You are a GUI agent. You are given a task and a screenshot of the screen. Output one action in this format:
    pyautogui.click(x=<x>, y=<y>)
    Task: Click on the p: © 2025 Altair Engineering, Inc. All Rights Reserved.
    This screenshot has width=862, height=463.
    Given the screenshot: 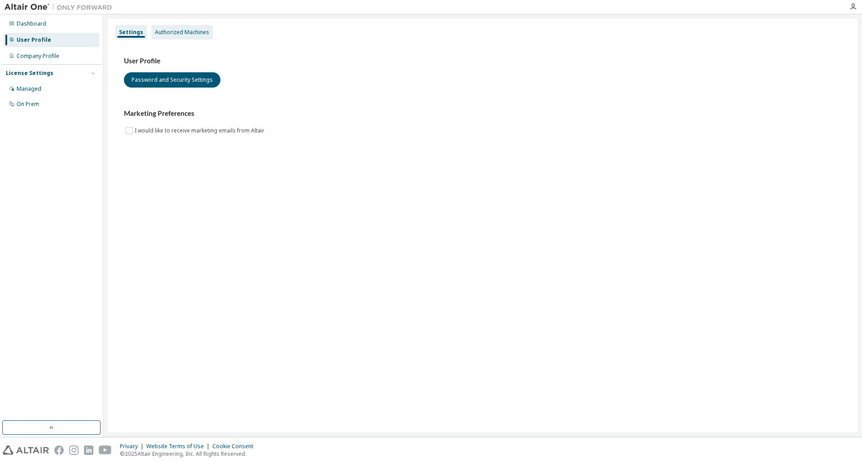 What is the action you would take?
    pyautogui.click(x=189, y=453)
    